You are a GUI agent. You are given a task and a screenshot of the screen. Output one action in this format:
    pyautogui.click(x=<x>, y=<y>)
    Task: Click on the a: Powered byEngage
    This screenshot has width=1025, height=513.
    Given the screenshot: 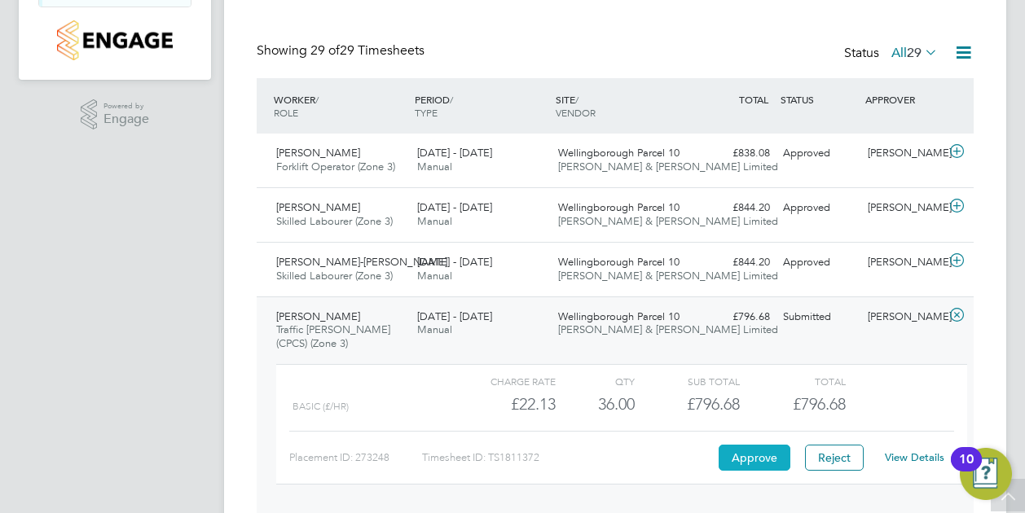 What is the action you would take?
    pyautogui.click(x=115, y=115)
    